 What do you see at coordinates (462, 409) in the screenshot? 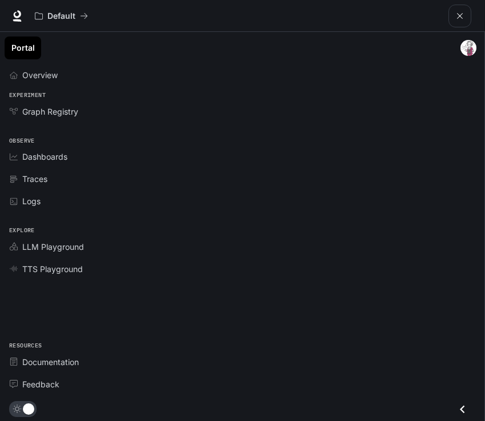
I see `button: Close drawer` at bounding box center [462, 409].